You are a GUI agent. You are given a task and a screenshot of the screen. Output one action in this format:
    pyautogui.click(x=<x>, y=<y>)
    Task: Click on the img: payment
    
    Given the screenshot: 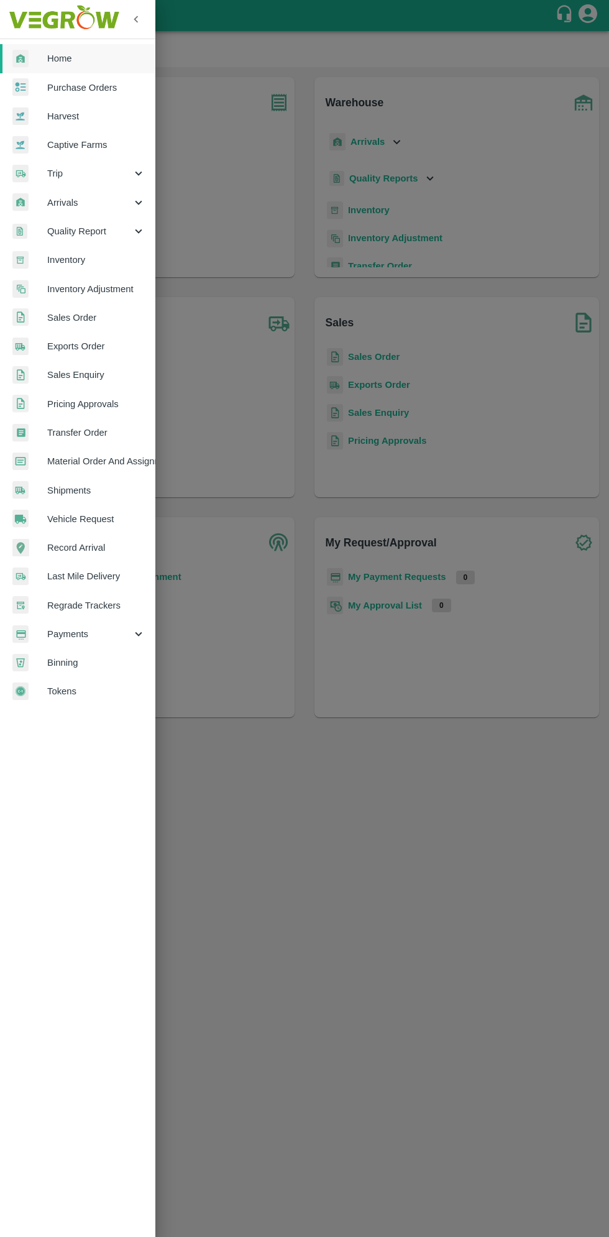 What is the action you would take?
    pyautogui.click(x=21, y=634)
    